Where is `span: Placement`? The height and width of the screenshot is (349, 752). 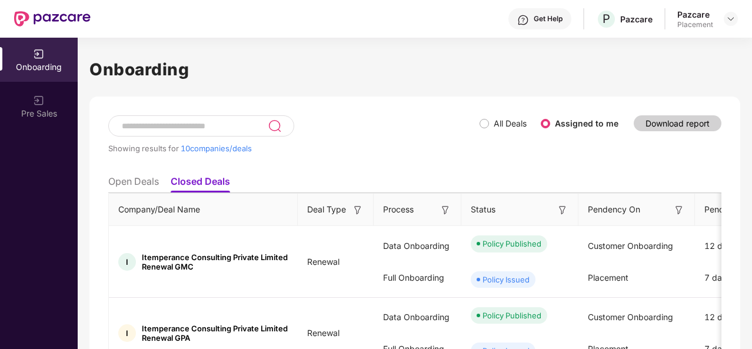
span: Placement is located at coordinates (608, 277).